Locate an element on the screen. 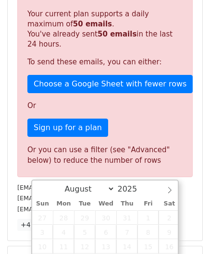 This screenshot has height=254, width=210. span: Sun is located at coordinates (43, 204).